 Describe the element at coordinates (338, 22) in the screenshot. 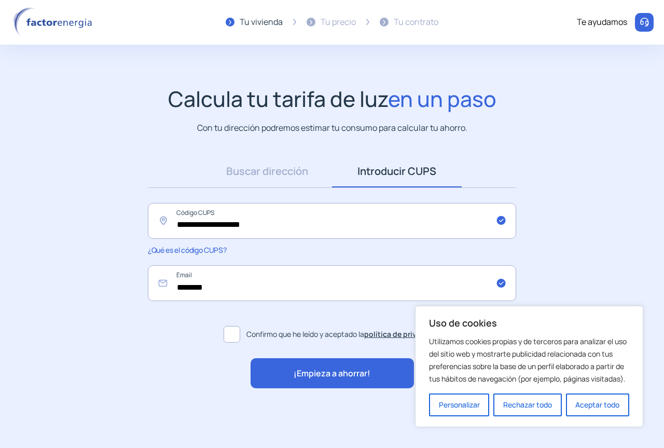

I see `div: Tu precio` at that location.